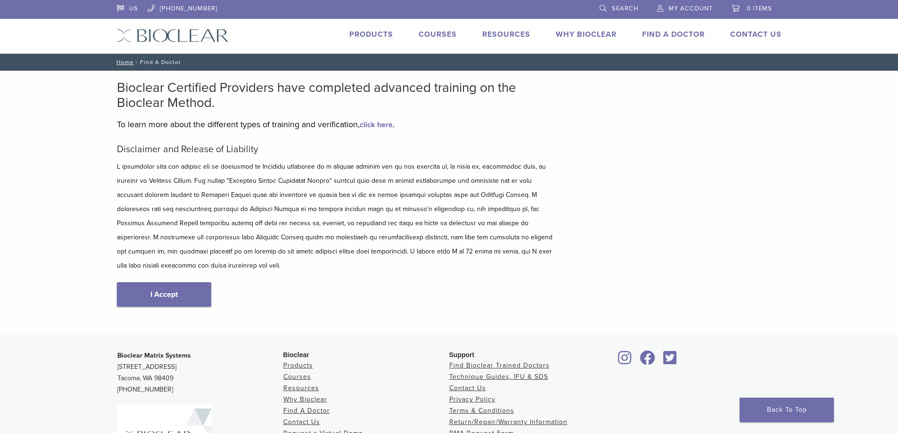 Image resolution: width=898 pixels, height=433 pixels. Describe the element at coordinates (449, 62) in the screenshot. I see `nav: Find A Doctor` at that location.